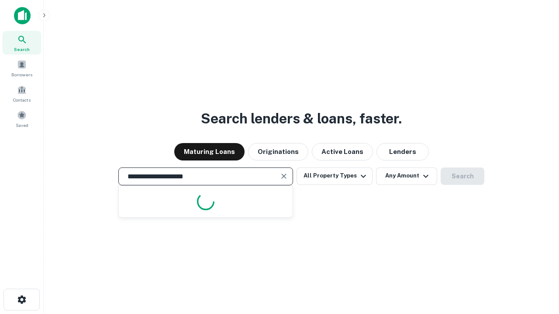 This screenshot has height=314, width=559. I want to click on div: Saved, so click(22, 119).